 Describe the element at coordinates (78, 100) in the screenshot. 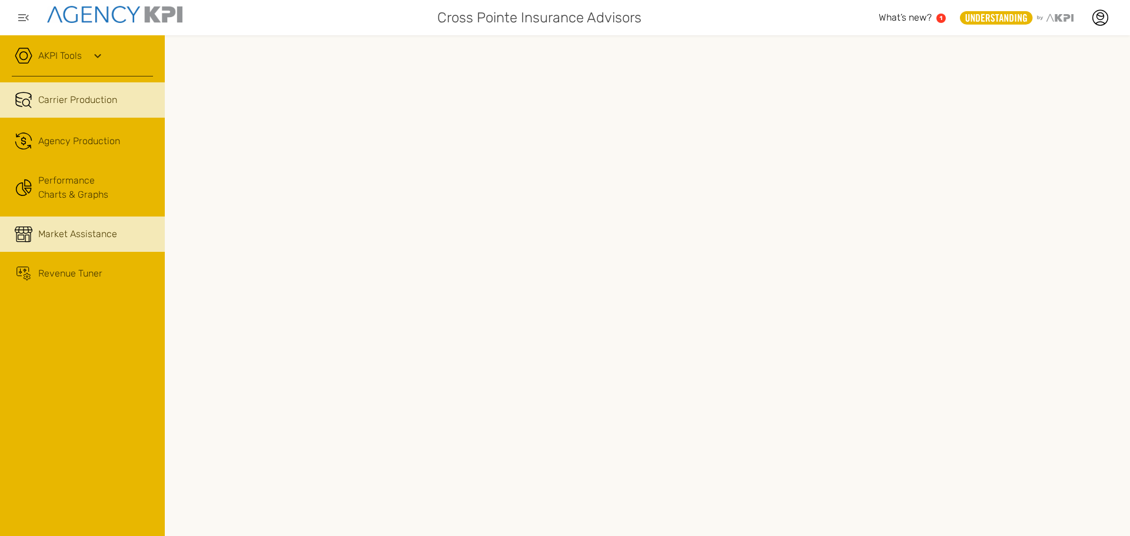

I see `span: Carrier Production` at that location.